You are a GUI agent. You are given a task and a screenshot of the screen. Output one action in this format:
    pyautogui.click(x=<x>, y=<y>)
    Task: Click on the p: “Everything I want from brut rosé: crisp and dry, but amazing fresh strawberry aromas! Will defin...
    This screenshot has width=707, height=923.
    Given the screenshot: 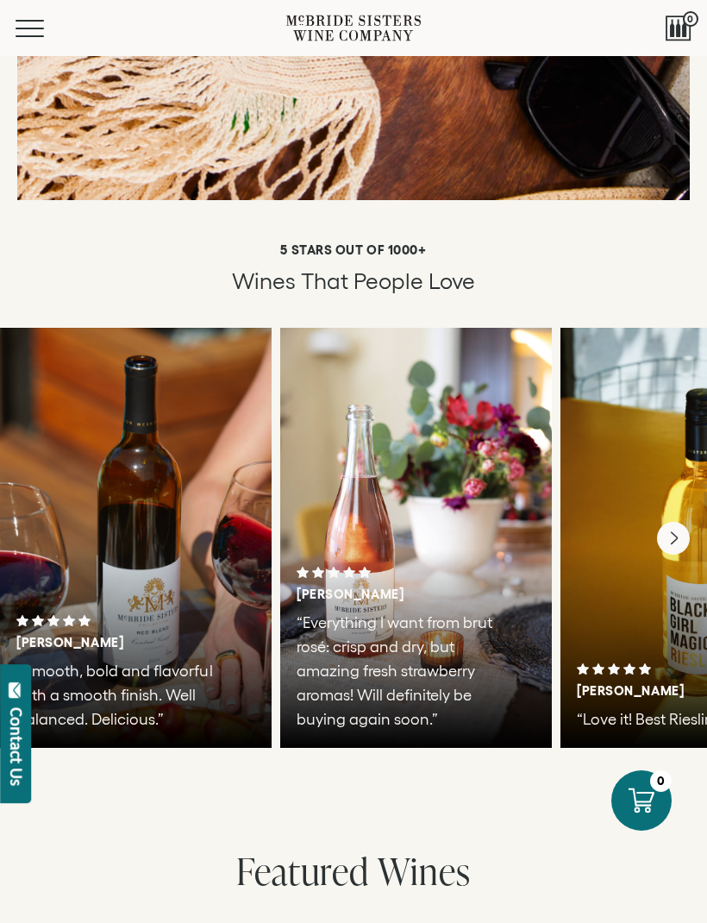 What is the action you would take?
    pyautogui.click(x=408, y=671)
    